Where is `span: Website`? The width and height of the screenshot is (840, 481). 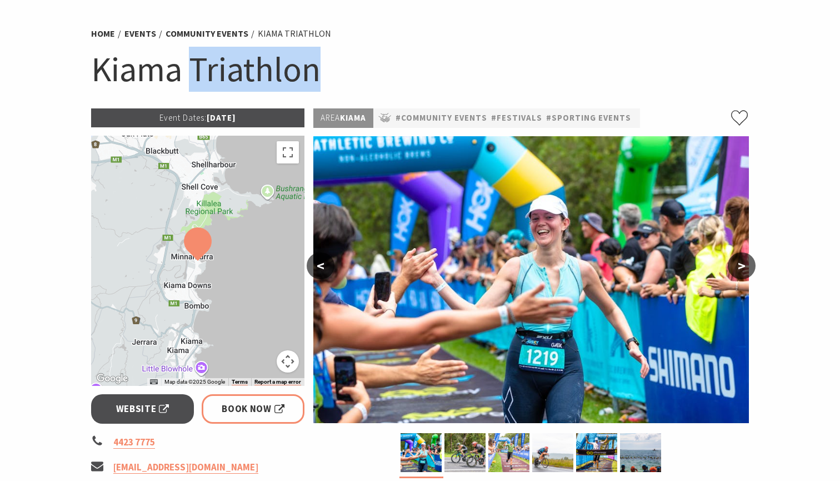 span: Website is located at coordinates (143, 409).